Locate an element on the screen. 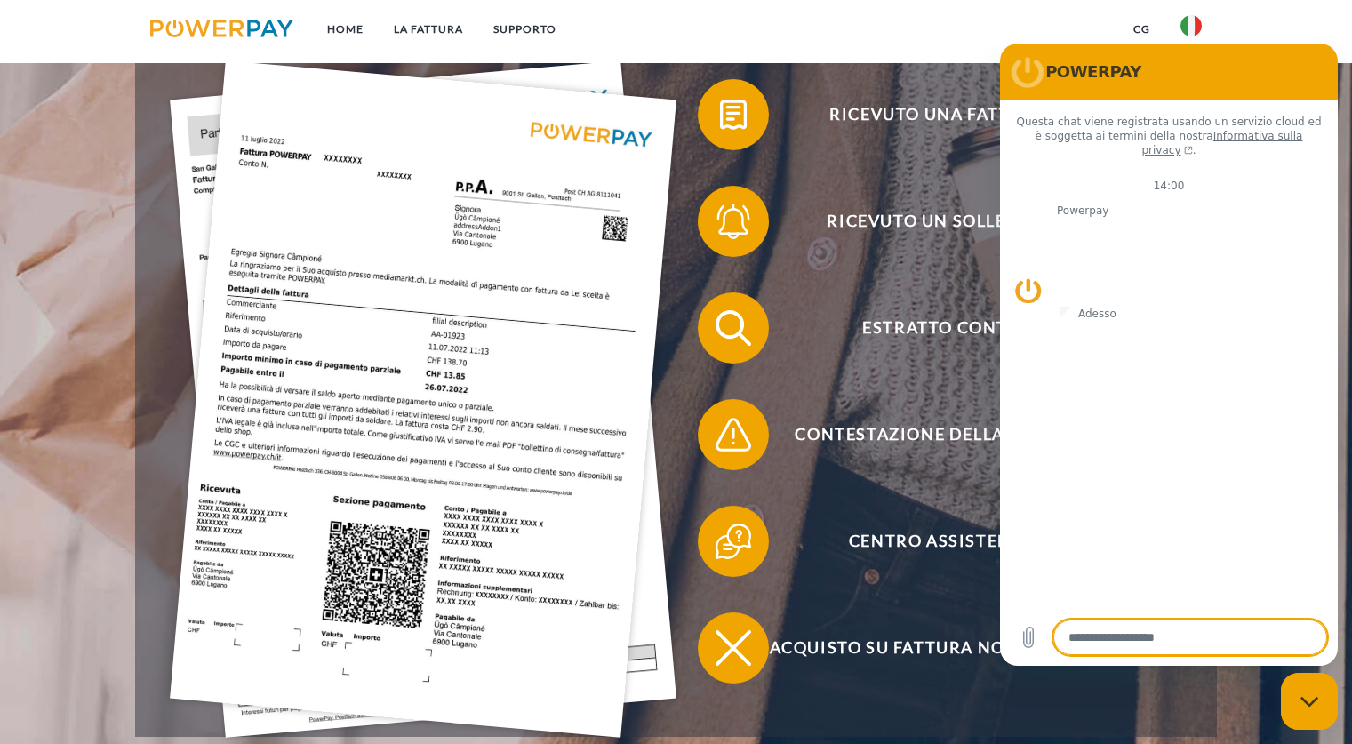 The height and width of the screenshot is (744, 1352). a: Supporto is located at coordinates (524, 29).